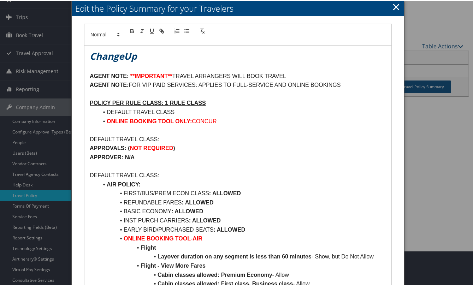 The image size is (473, 286). Describe the element at coordinates (242, 256) in the screenshot. I see `li: - Show, but Do Not Allow` at that location.